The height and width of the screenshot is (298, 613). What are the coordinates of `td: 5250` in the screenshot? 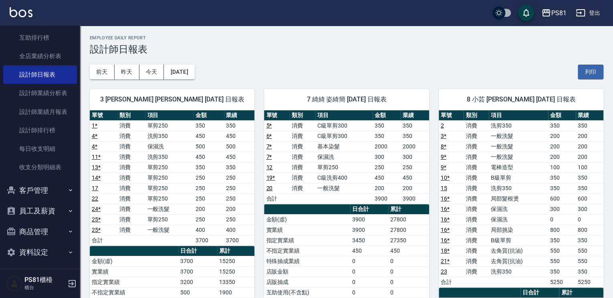 It's located at (562, 282).